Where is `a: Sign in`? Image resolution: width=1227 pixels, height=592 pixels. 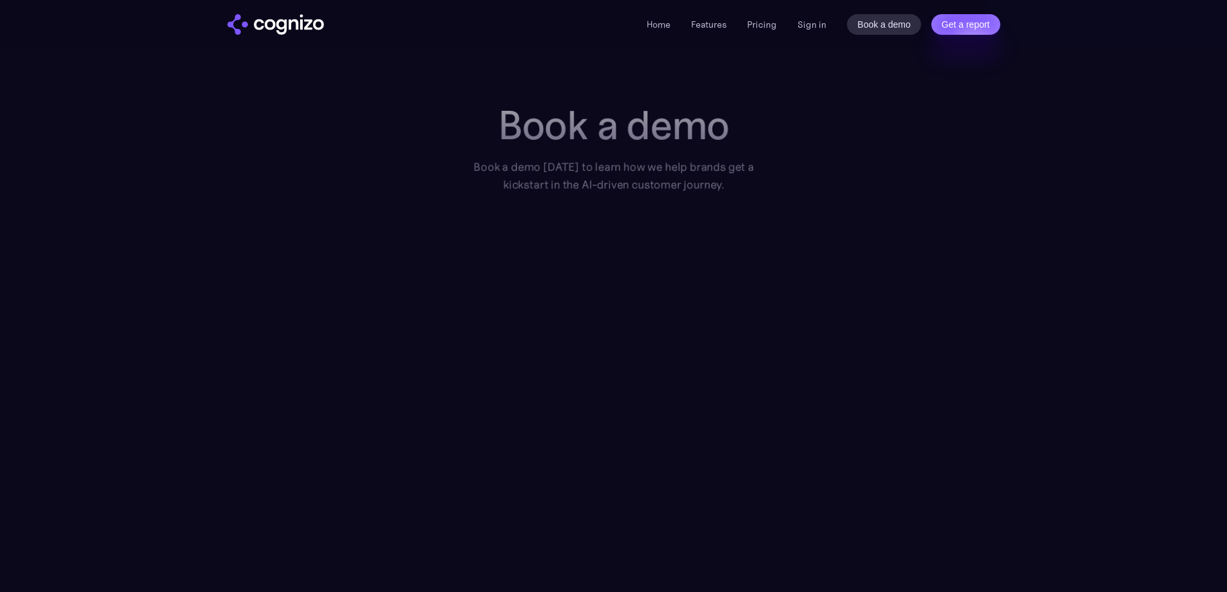 a: Sign in is located at coordinates (812, 24).